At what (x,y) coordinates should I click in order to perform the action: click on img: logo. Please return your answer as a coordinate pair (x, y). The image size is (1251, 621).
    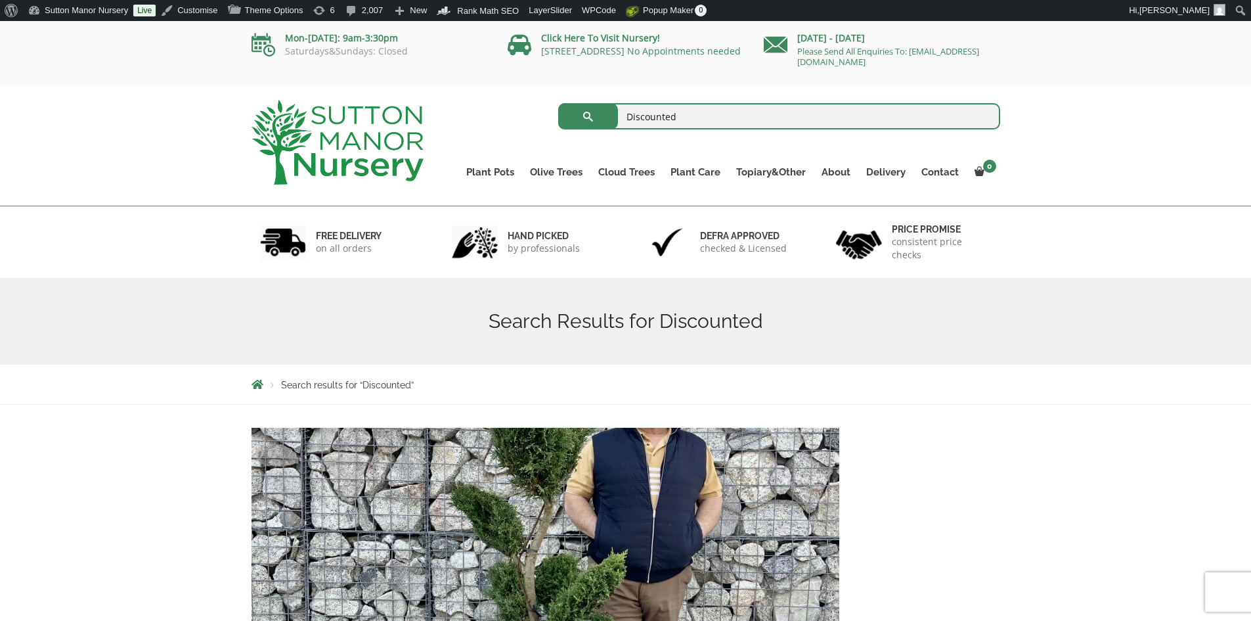
    Looking at the image, I should click on (338, 142).